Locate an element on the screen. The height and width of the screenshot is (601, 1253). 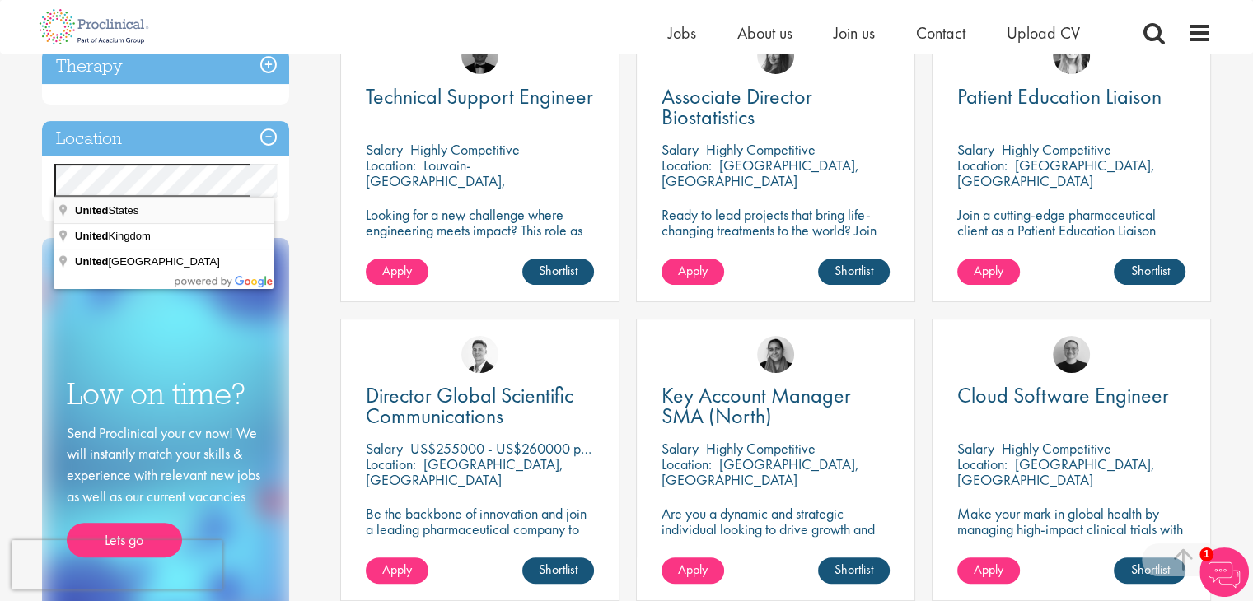
a: Contact is located at coordinates (940, 33).